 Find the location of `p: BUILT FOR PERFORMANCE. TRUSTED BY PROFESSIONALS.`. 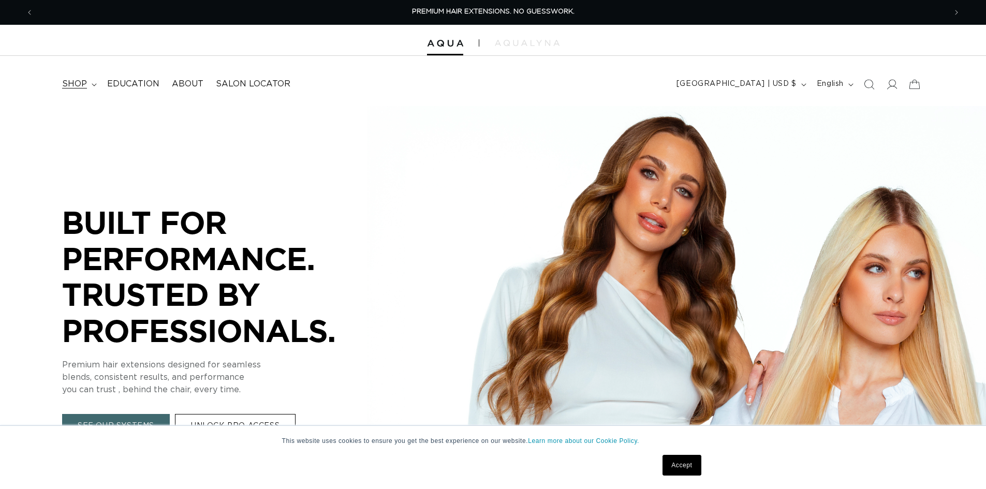

p: BUILT FOR PERFORMANCE. TRUSTED BY PROFESSIONALS. is located at coordinates (217, 276).